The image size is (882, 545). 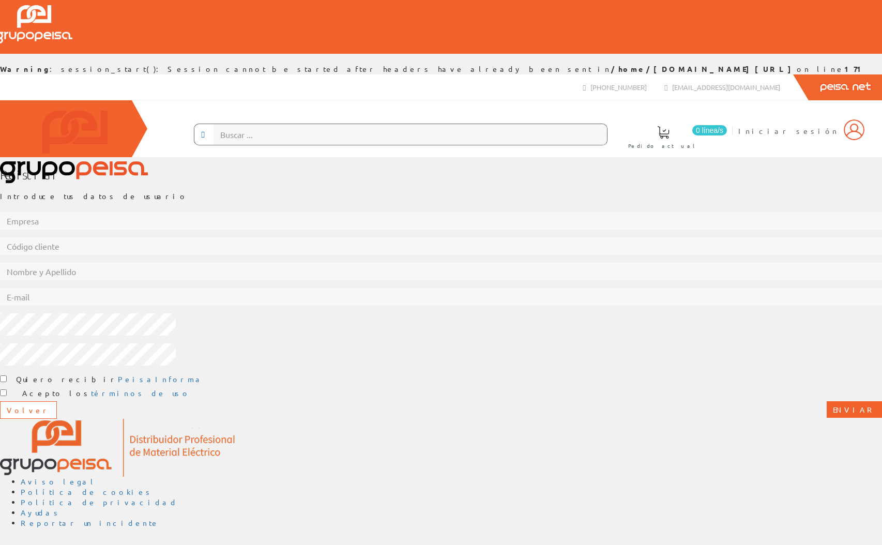 What do you see at coordinates (106, 393) in the screenshot?
I see `label: Acepto los` at bounding box center [106, 393].